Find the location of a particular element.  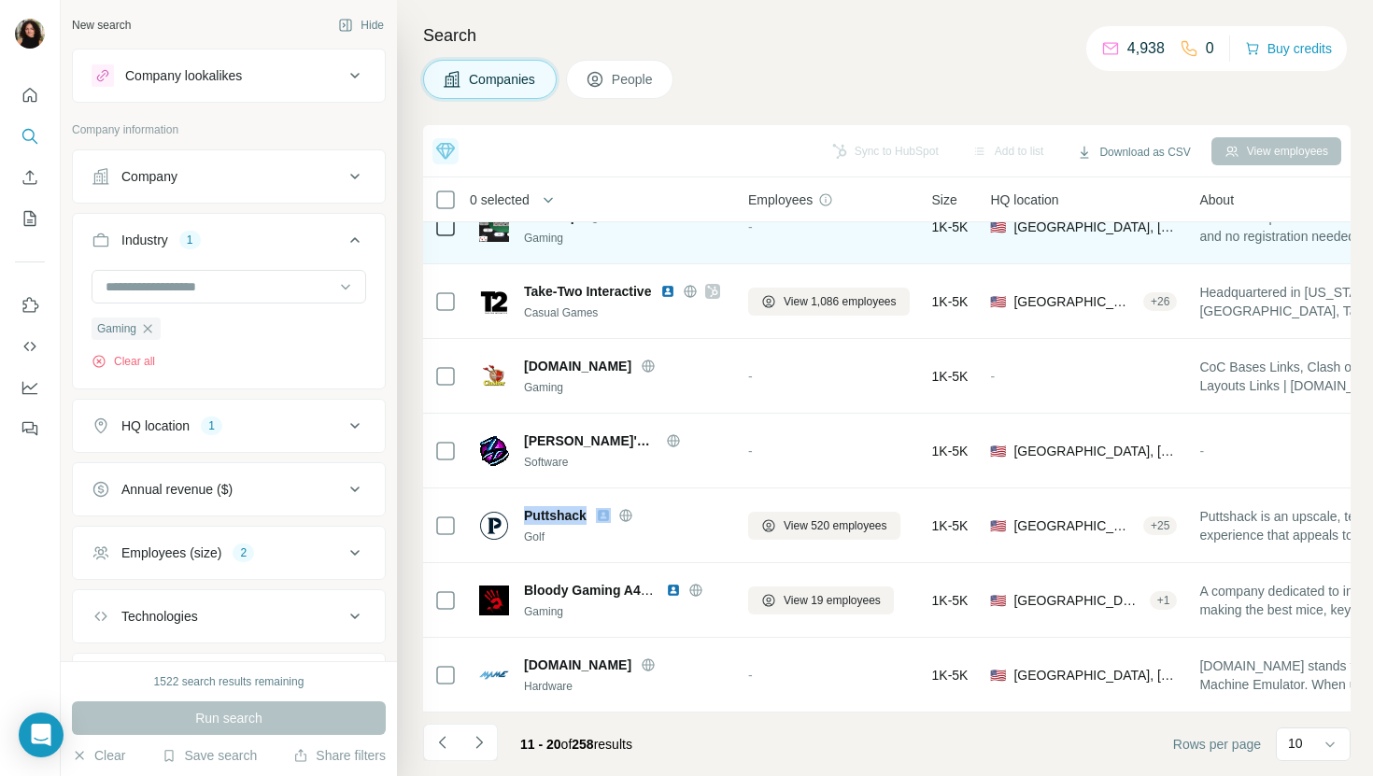

button: Use Surfe on LinkedIn is located at coordinates (30, 306).